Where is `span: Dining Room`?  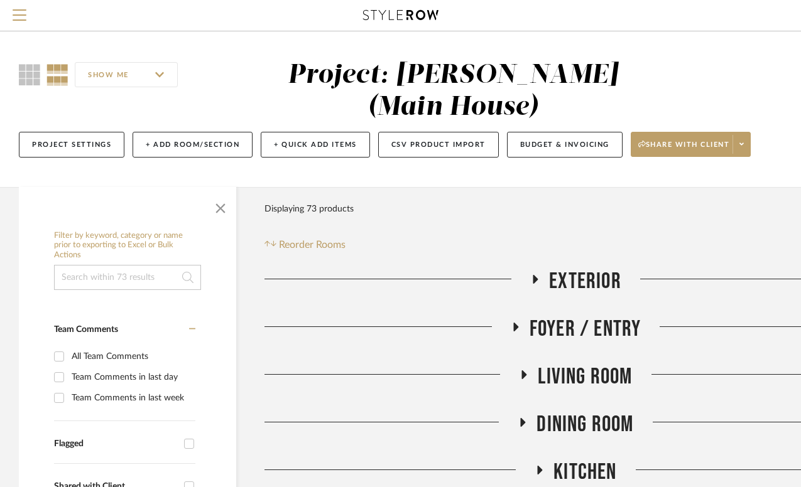
span: Dining Room is located at coordinates (585, 425).